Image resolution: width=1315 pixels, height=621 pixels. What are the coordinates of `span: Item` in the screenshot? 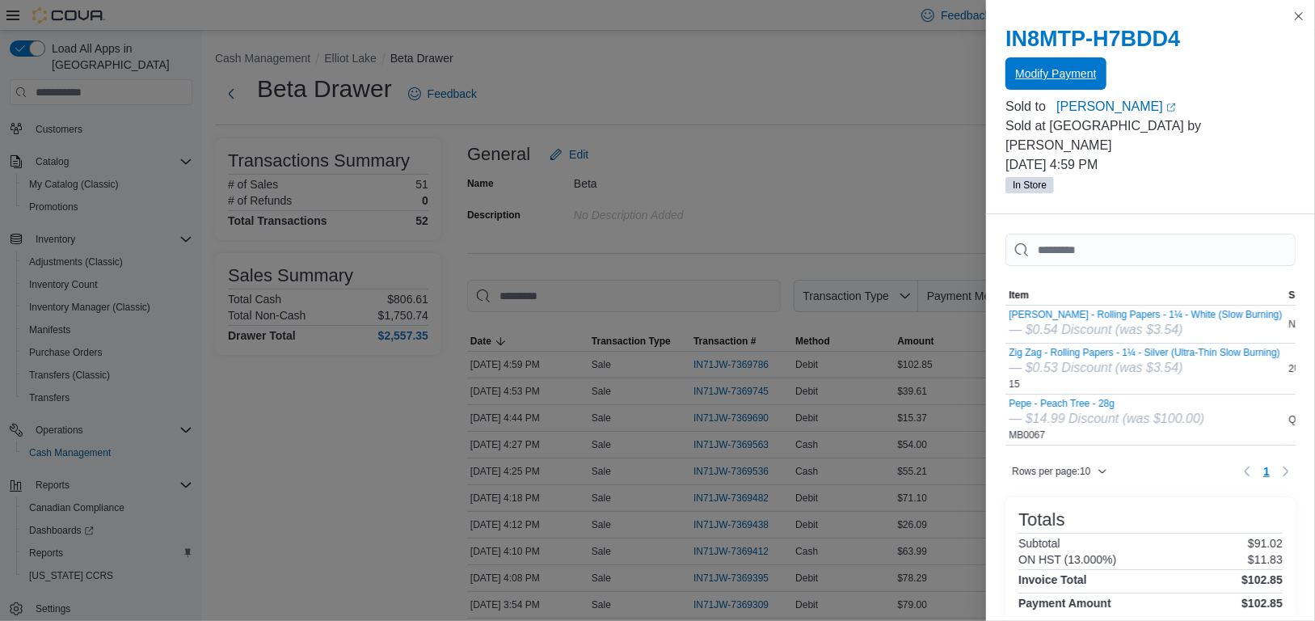 It's located at (1018, 295).